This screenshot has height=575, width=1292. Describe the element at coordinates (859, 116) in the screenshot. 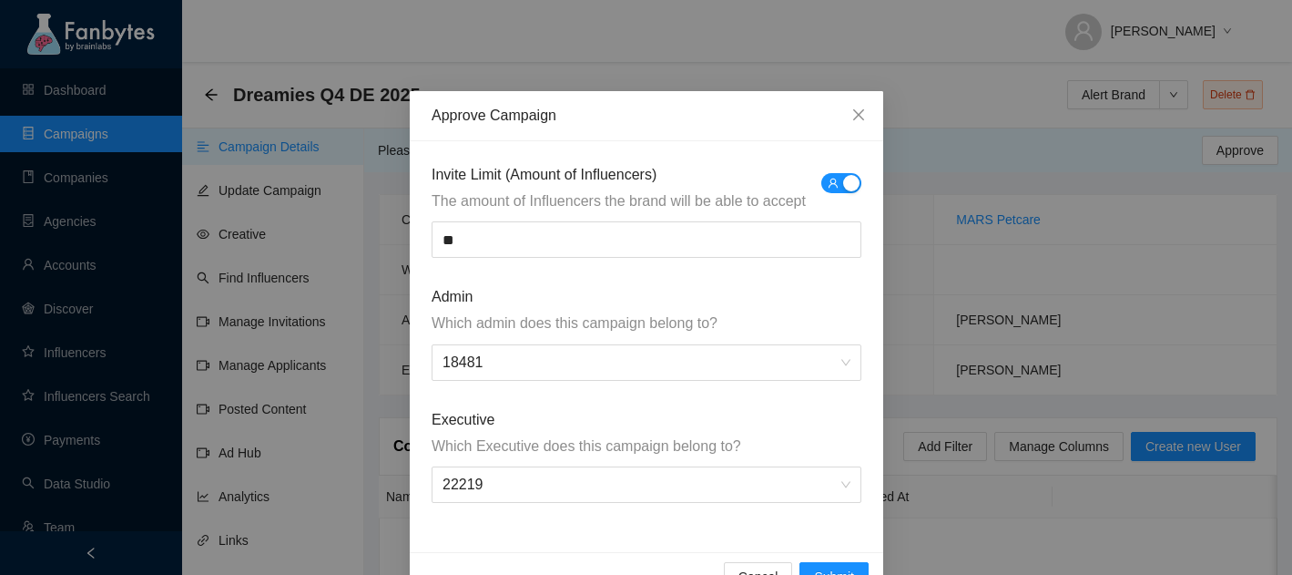

I see `button: Close` at that location.